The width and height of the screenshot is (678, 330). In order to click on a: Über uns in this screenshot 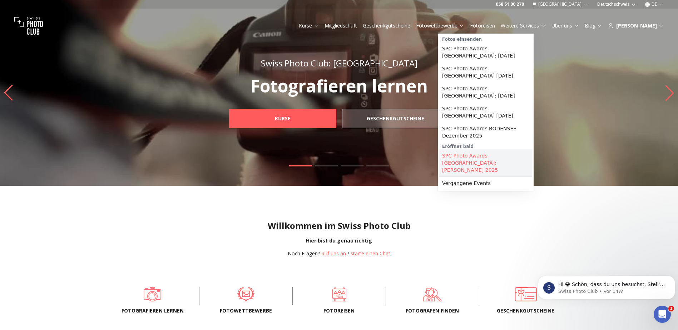, I will do `click(565, 26)`.